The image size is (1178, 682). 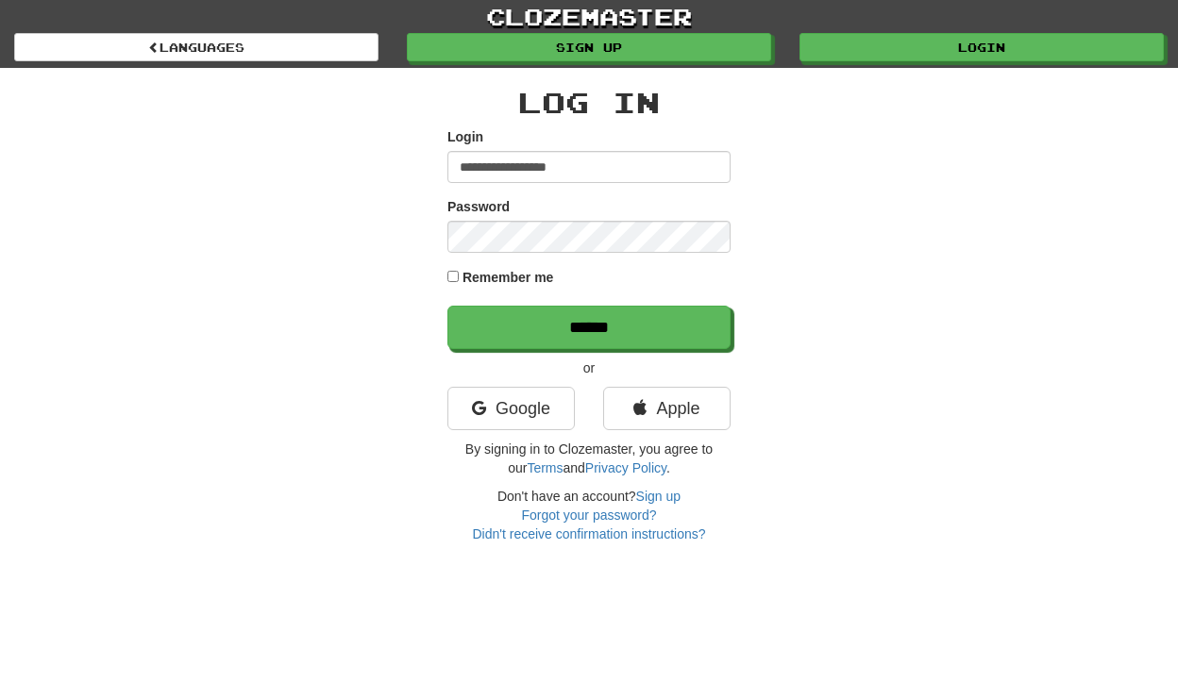 I want to click on a: Languages, so click(x=196, y=47).